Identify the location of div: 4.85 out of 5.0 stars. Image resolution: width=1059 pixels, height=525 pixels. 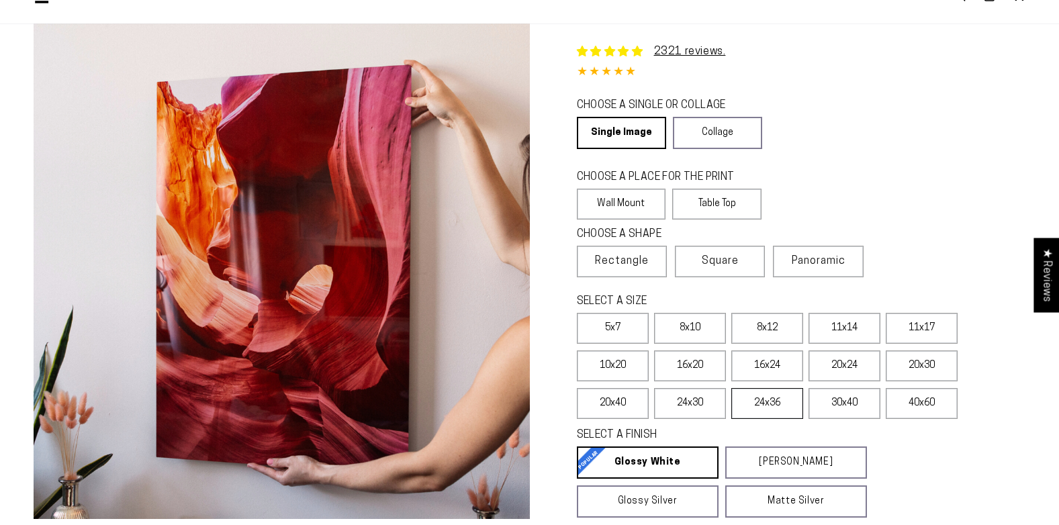
(801, 73).